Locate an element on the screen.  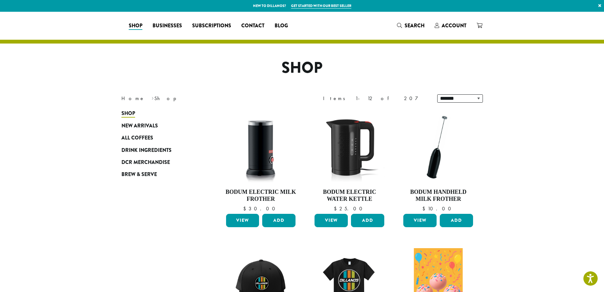
bdi: 30.00 is located at coordinates (261, 208).